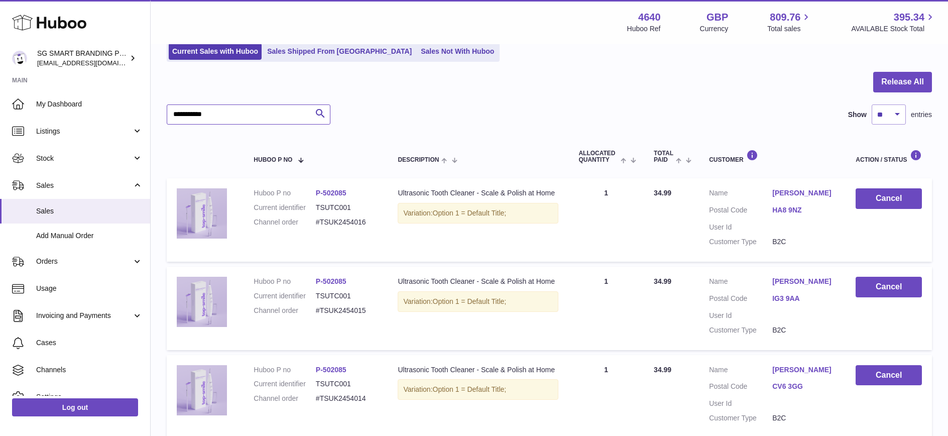 The height and width of the screenshot is (436, 948). What do you see at coordinates (857, 114) in the screenshot?
I see `label: Show` at bounding box center [857, 114].